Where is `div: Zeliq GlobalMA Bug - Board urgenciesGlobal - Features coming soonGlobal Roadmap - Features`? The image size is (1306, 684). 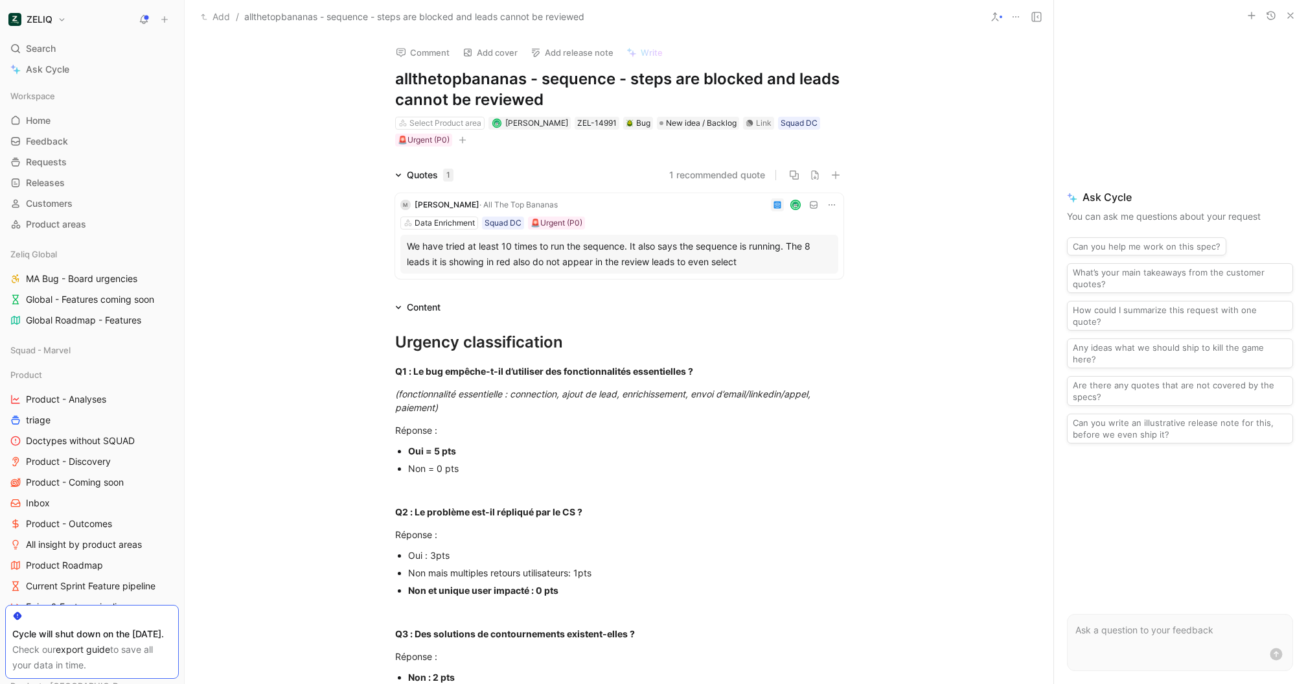 div: Zeliq GlobalMA Bug - Board urgenciesGlobal - Features coming soonGlobal Roadmap - Features is located at coordinates (92, 287).